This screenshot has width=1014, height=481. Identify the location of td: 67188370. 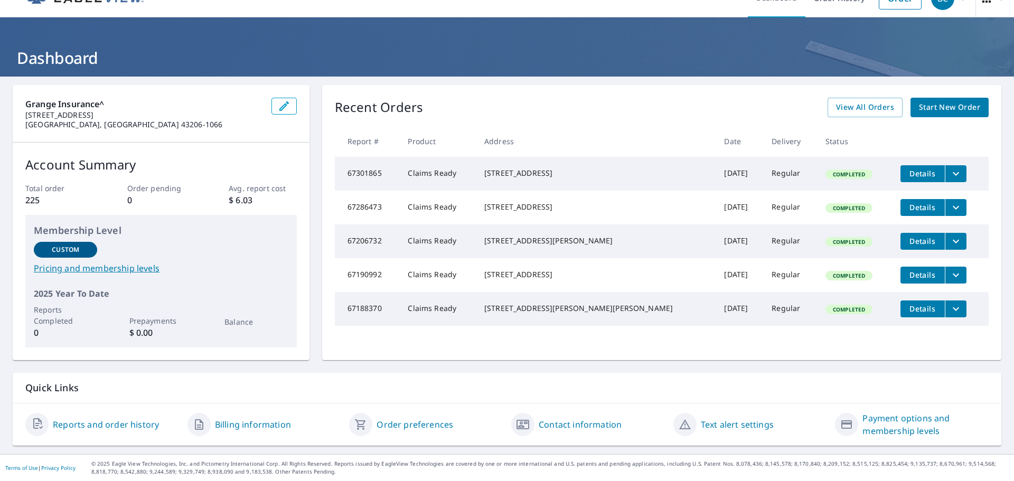
(367, 309).